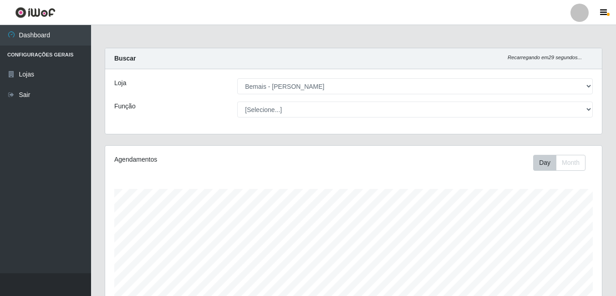 The width and height of the screenshot is (616, 296). Describe the element at coordinates (125, 58) in the screenshot. I see `strong: Buscar` at that location.